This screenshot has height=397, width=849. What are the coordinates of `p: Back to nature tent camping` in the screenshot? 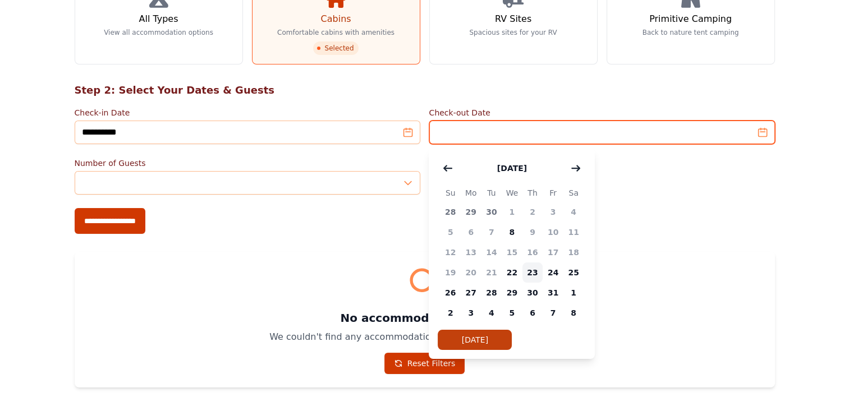 It's located at (690, 33).